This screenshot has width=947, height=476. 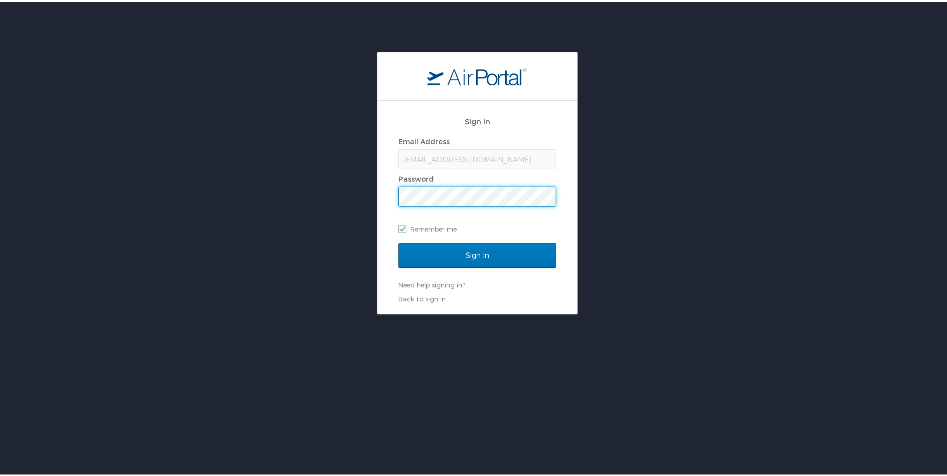 I want to click on h2: Sign In, so click(x=477, y=119).